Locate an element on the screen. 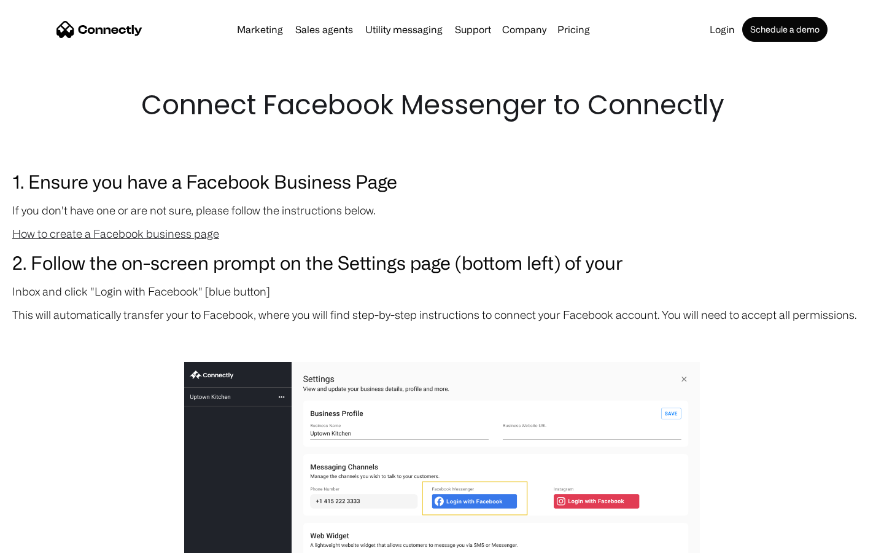 This screenshot has height=553, width=884. a: Schedule a demo is located at coordinates (785, 29).